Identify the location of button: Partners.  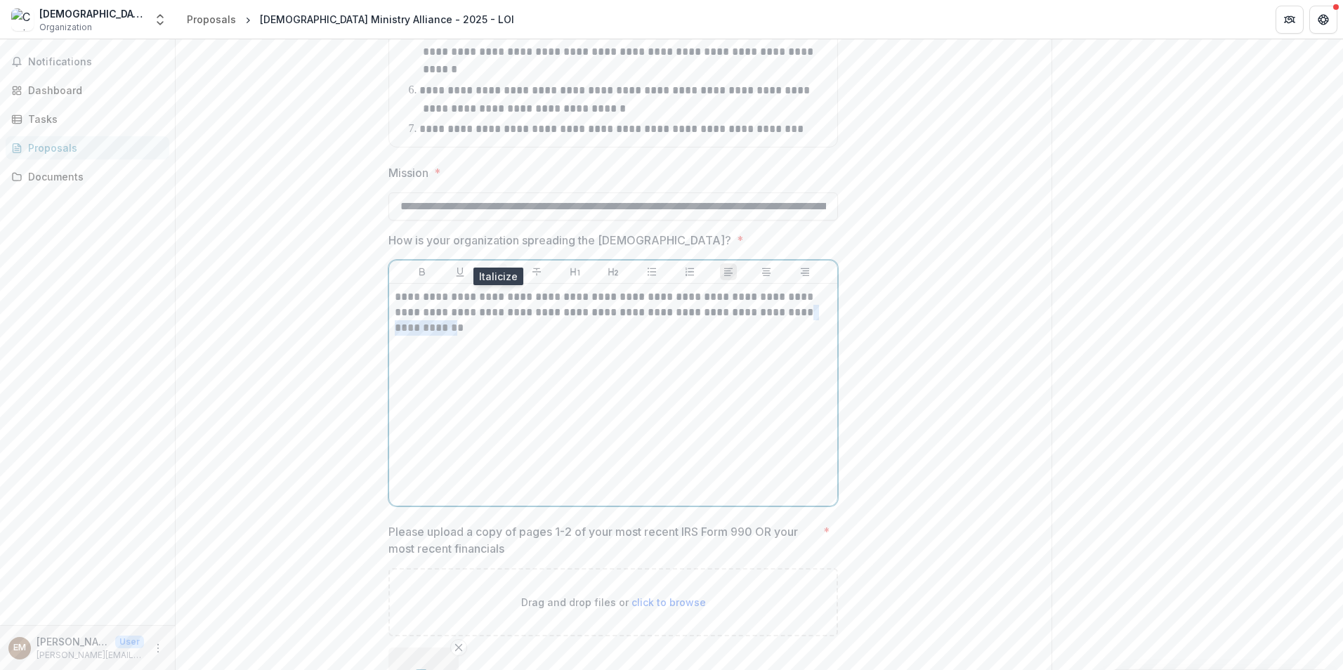
(1290, 20).